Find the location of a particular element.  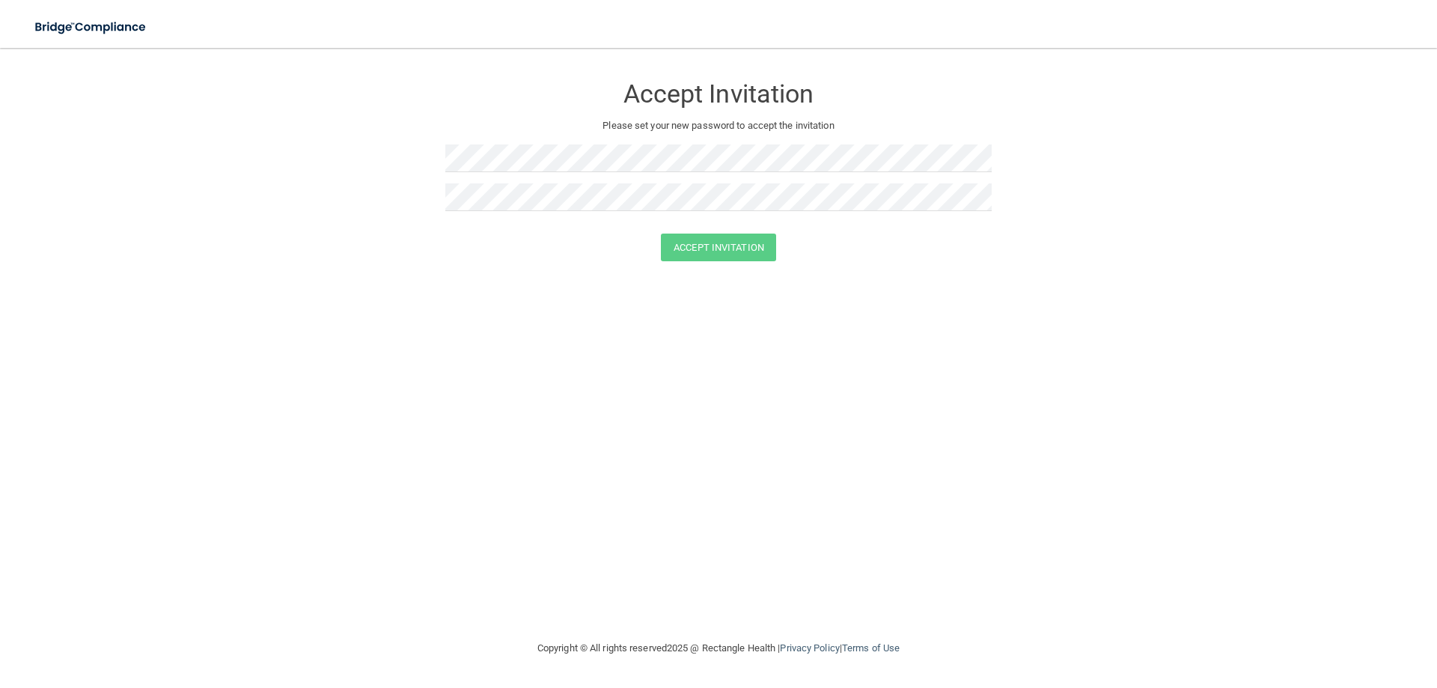

a: Terms of Use is located at coordinates (870, 647).